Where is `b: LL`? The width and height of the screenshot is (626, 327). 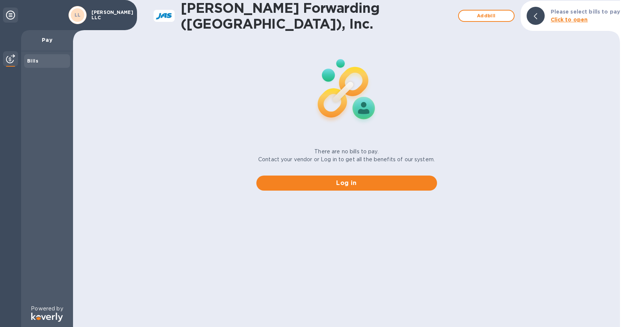
b: LL is located at coordinates (78, 15).